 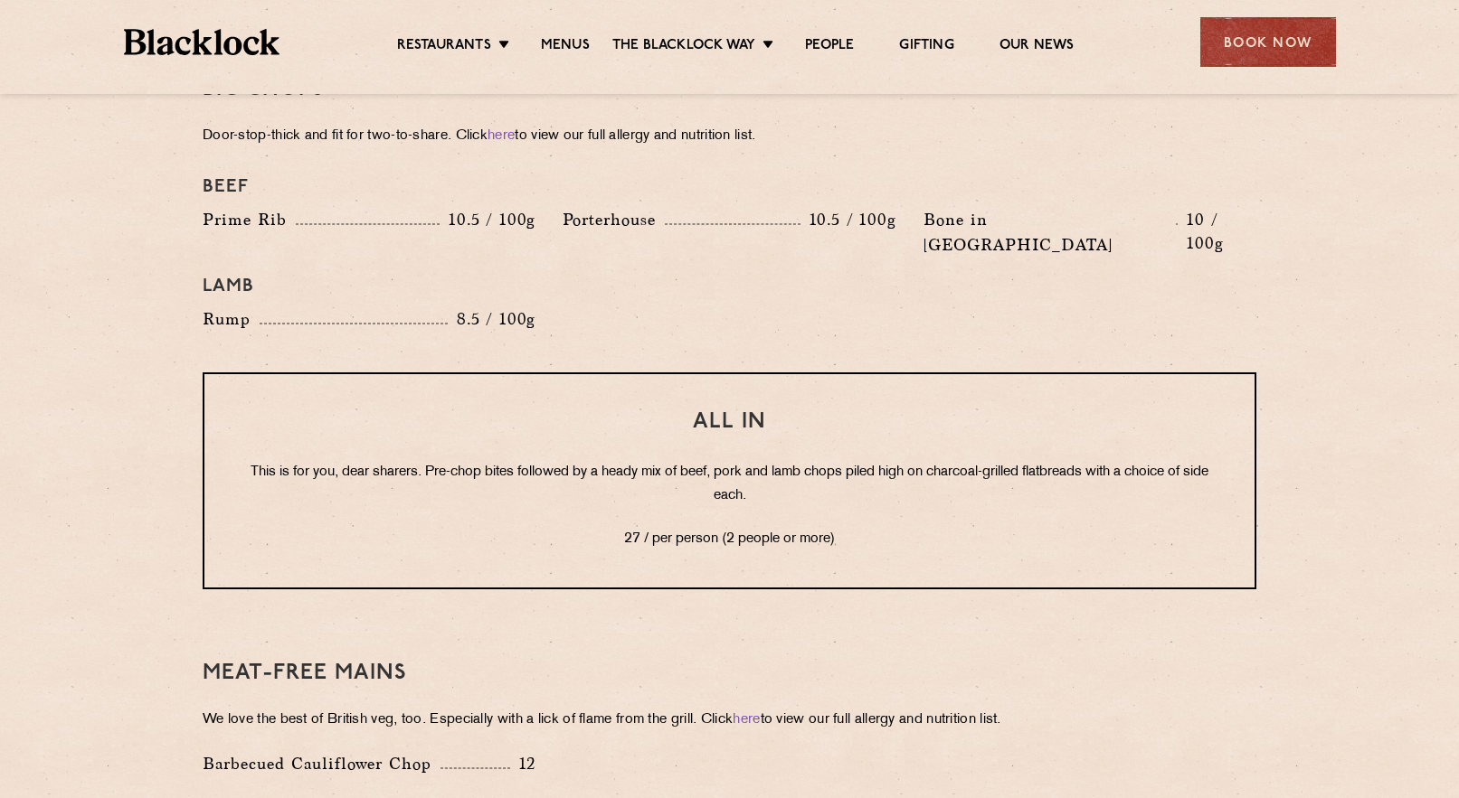 I want to click on img: BL_Textured_Logo-footer-cropped.svg, so click(x=202, y=42).